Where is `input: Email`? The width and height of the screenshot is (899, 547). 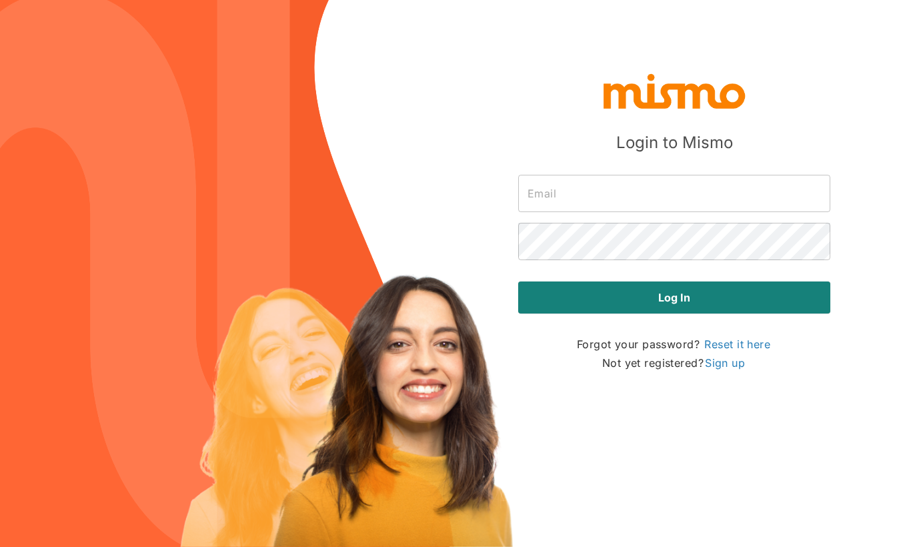
input: Email is located at coordinates (674, 193).